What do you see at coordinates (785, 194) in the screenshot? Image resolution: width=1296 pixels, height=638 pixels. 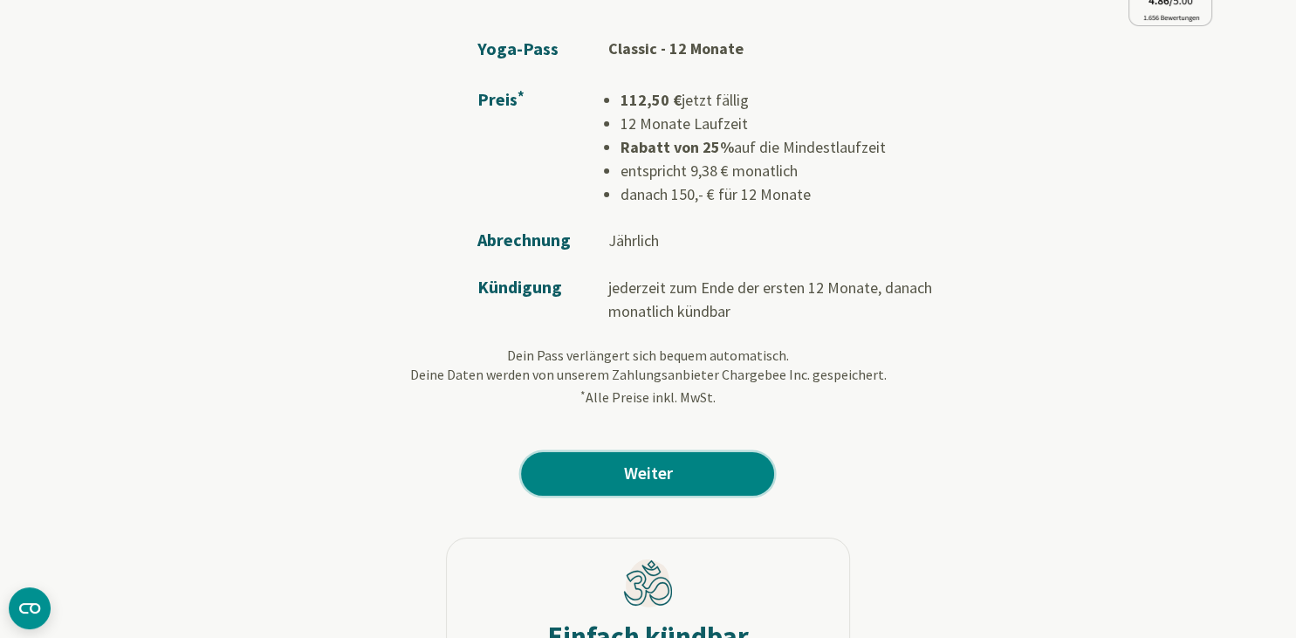 I see `li: danach 150,- € für 12 Monate` at bounding box center [785, 194].